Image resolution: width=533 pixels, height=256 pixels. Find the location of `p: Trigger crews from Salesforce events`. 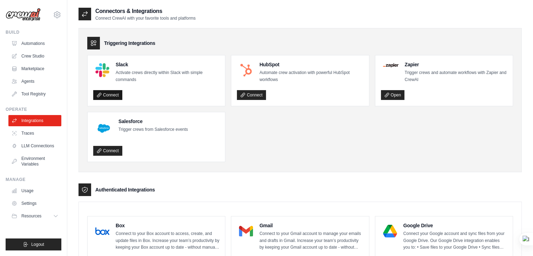

p: Trigger crews from Salesforce events is located at coordinates (153, 130).